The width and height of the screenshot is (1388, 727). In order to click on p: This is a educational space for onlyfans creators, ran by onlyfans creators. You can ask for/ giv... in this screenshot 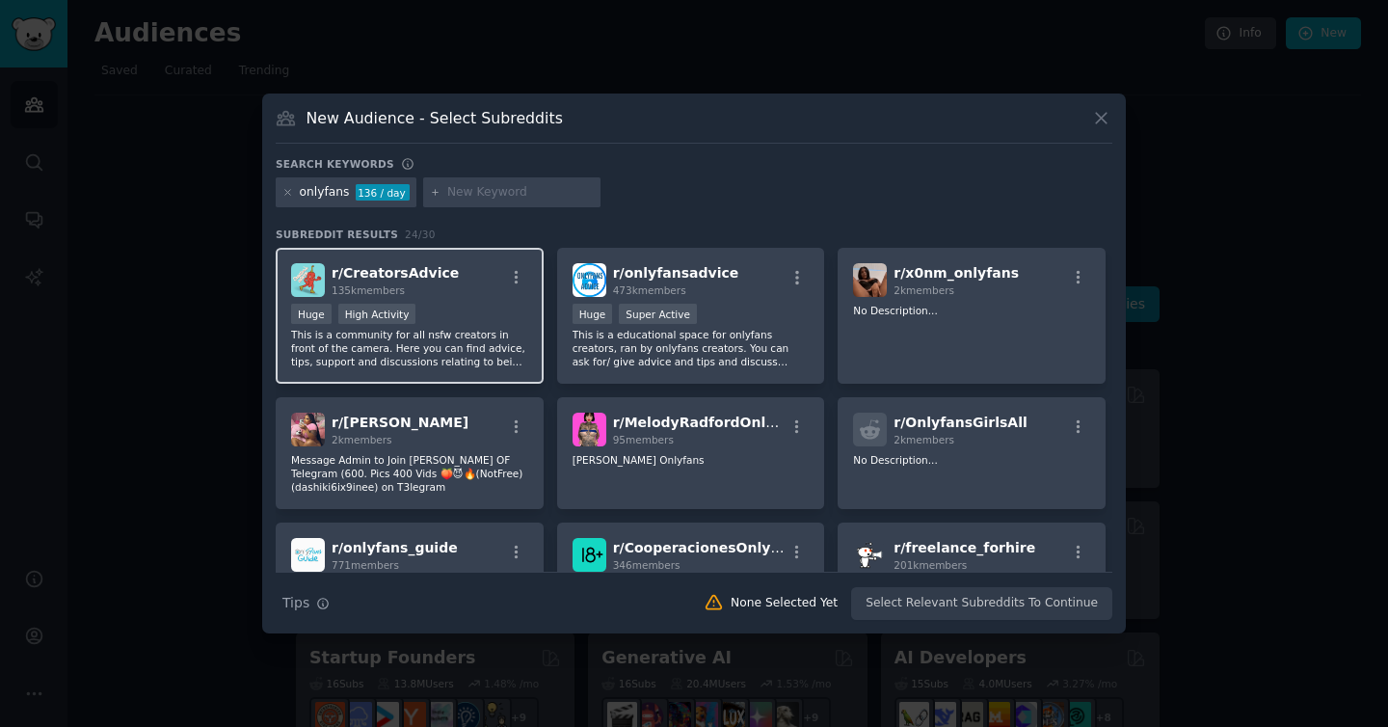, I will do `click(691, 348)`.